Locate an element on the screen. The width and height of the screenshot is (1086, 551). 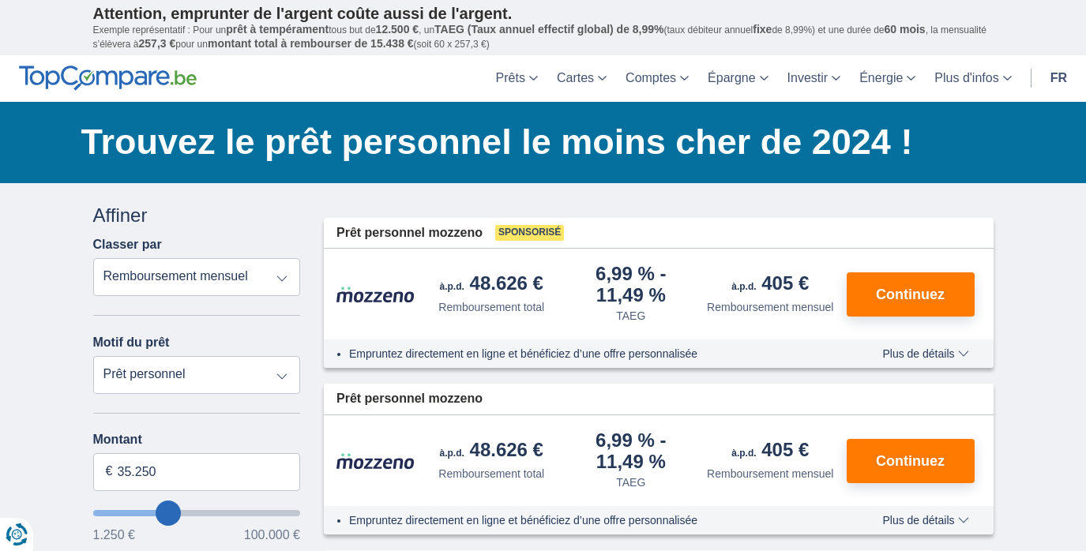
span: Sponsorisé is located at coordinates (529, 233).